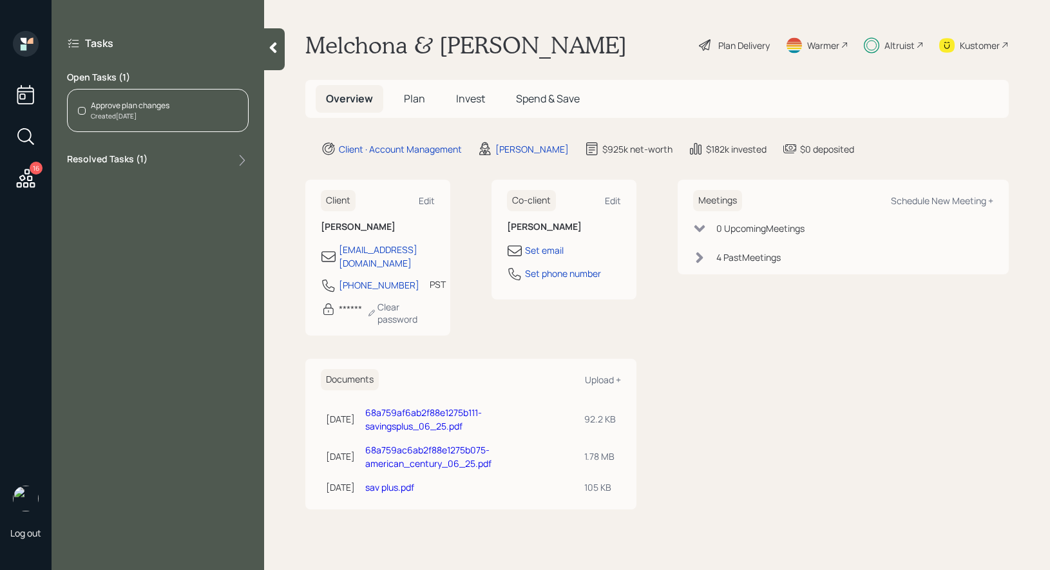  Describe the element at coordinates (600, 419) in the screenshot. I see `div: 92.2 KB` at that location.